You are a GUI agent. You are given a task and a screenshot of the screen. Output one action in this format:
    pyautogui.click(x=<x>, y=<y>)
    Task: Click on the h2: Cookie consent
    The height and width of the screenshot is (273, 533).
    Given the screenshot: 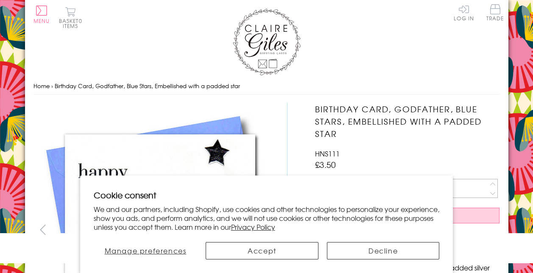 What is the action you would take?
    pyautogui.click(x=267, y=195)
    